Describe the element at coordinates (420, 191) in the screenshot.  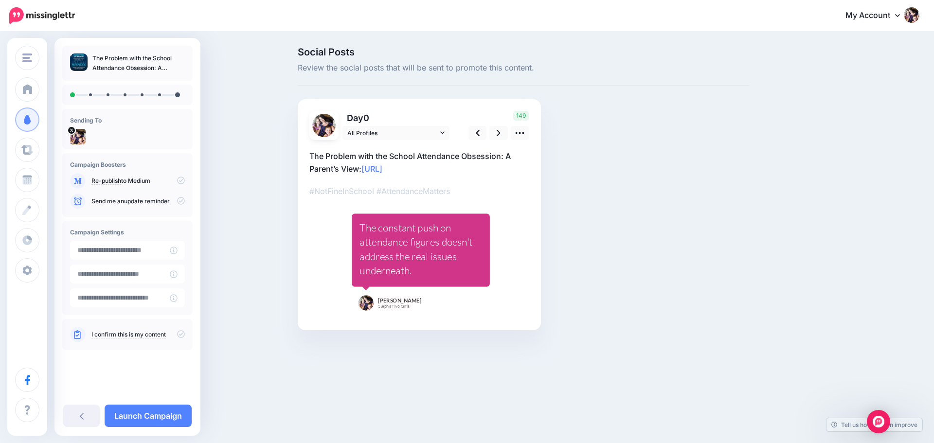
I see `p: #NotFineInSchool #AttendanceMatters` at that location.